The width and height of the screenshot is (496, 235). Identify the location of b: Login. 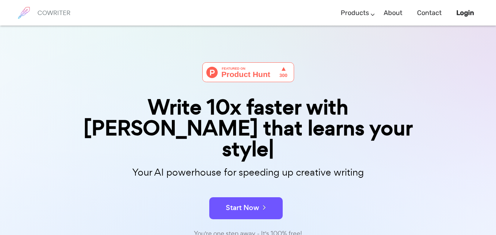
(465, 13).